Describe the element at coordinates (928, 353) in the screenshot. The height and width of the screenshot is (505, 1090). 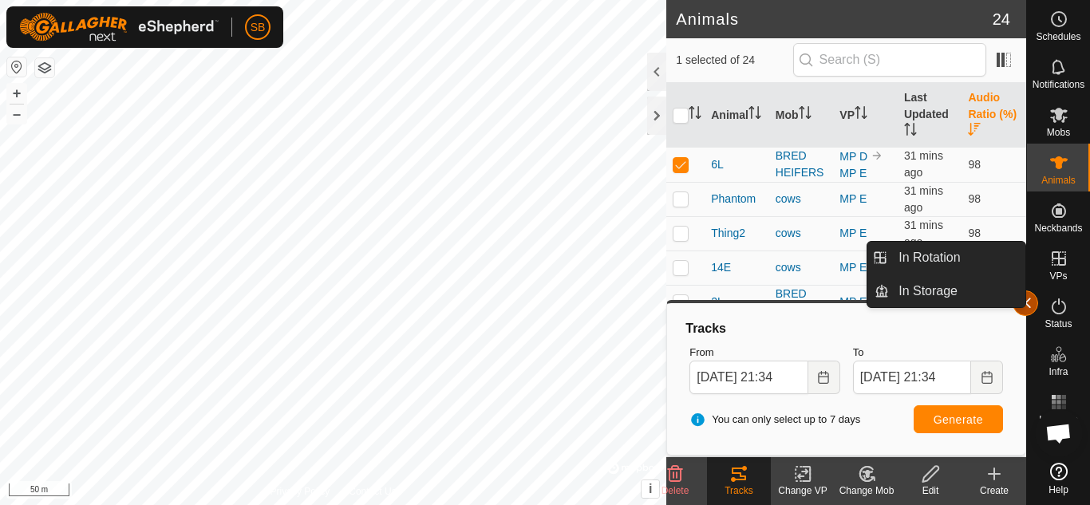
I see `label: To` at that location.